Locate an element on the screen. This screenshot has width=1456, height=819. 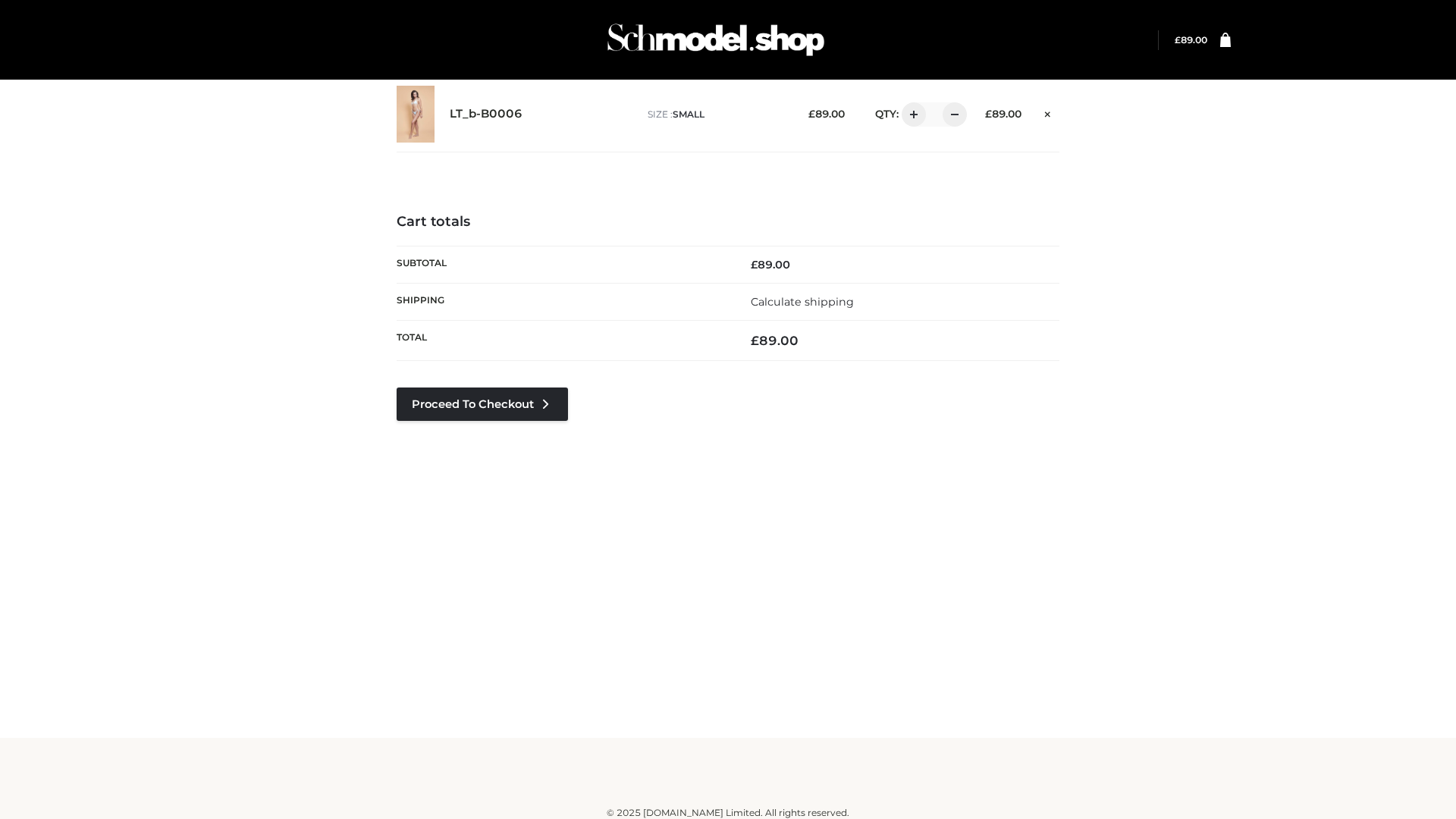
a: Schmodel Admin 964 is located at coordinates (716, 40).